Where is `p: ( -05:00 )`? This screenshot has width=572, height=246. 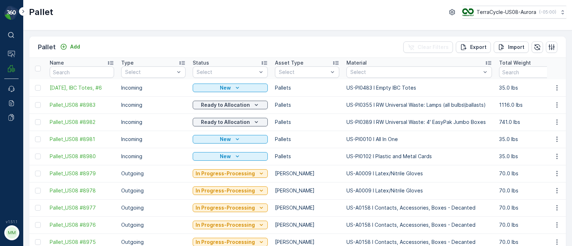
p: ( -05:00 ) is located at coordinates (548, 12).